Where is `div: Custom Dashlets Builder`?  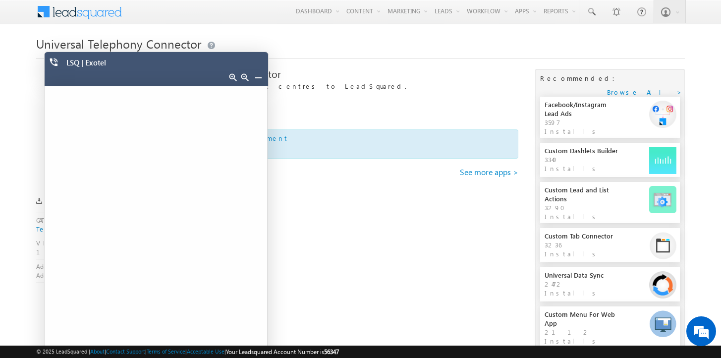
div: Custom Dashlets Builder is located at coordinates (582, 151).